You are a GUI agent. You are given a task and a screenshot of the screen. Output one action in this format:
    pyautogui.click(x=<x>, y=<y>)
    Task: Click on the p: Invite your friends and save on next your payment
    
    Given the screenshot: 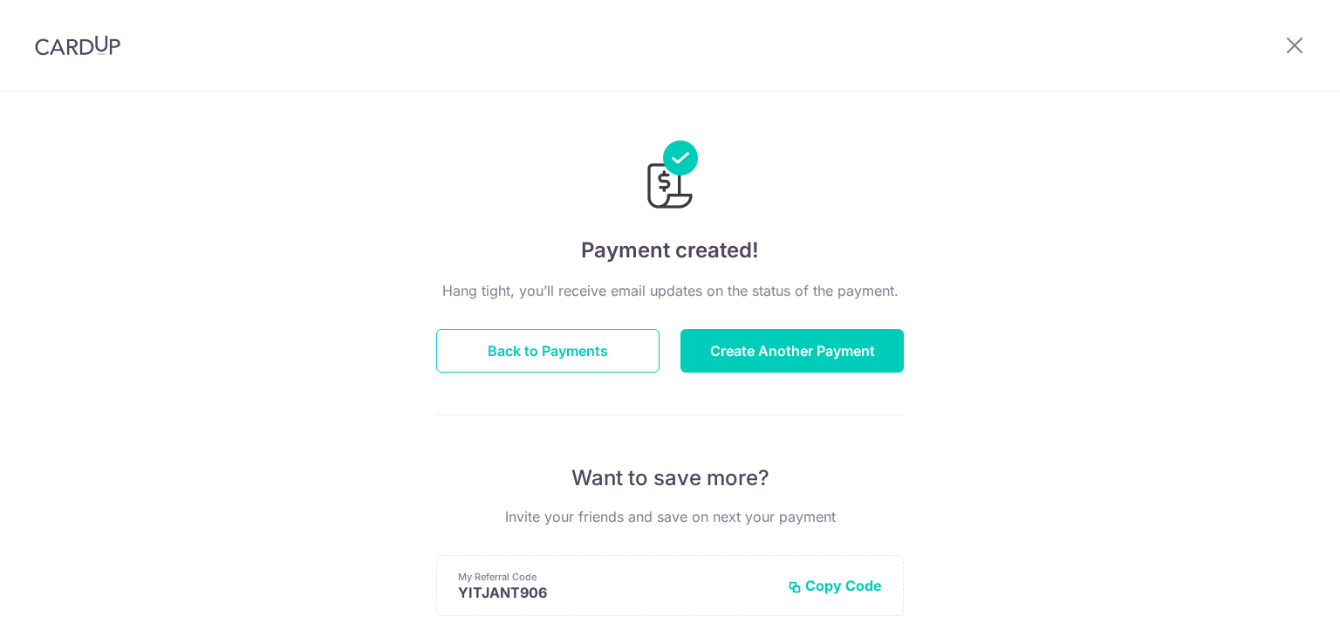 What is the action you would take?
    pyautogui.click(x=670, y=517)
    